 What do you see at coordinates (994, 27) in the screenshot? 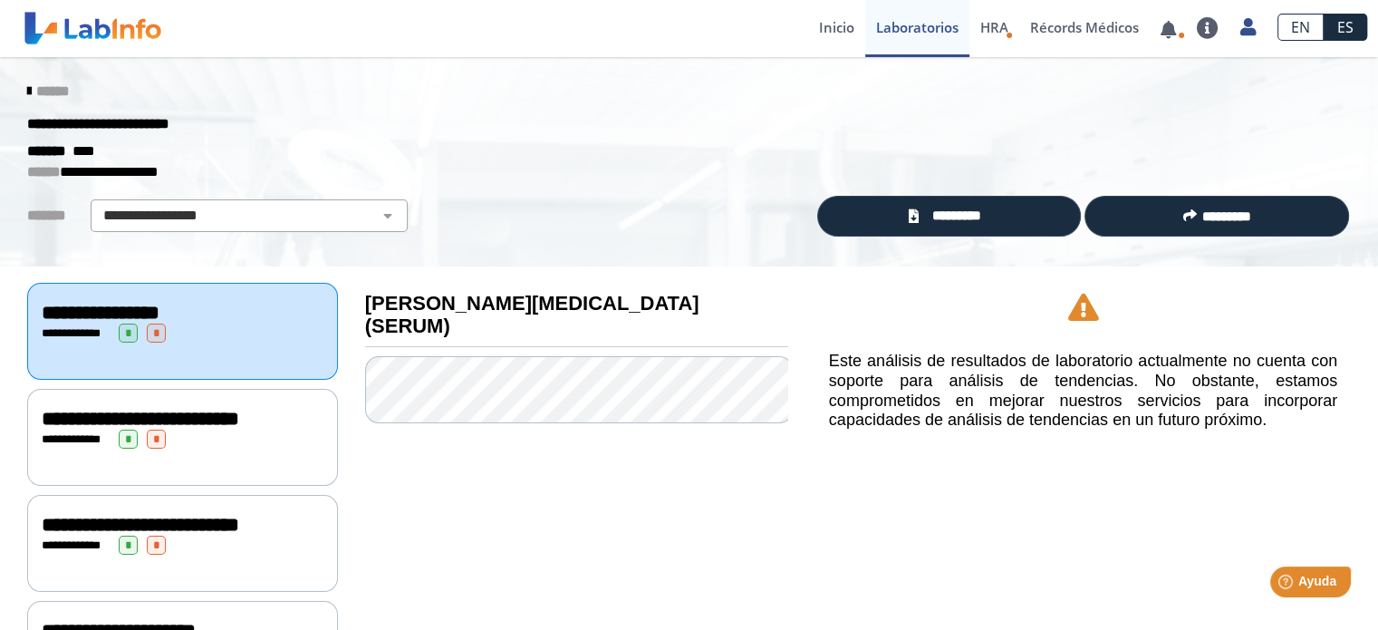
I see `span: HRA` at bounding box center [994, 27].